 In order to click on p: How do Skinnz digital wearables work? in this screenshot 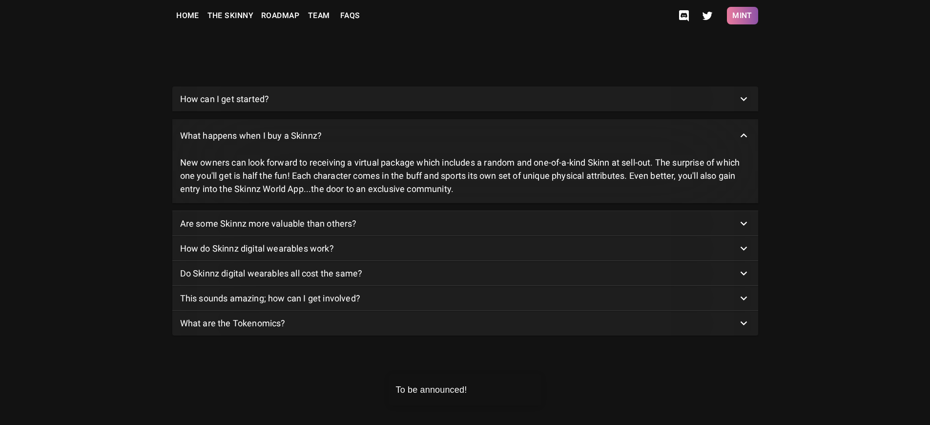, I will do `click(257, 248)`.